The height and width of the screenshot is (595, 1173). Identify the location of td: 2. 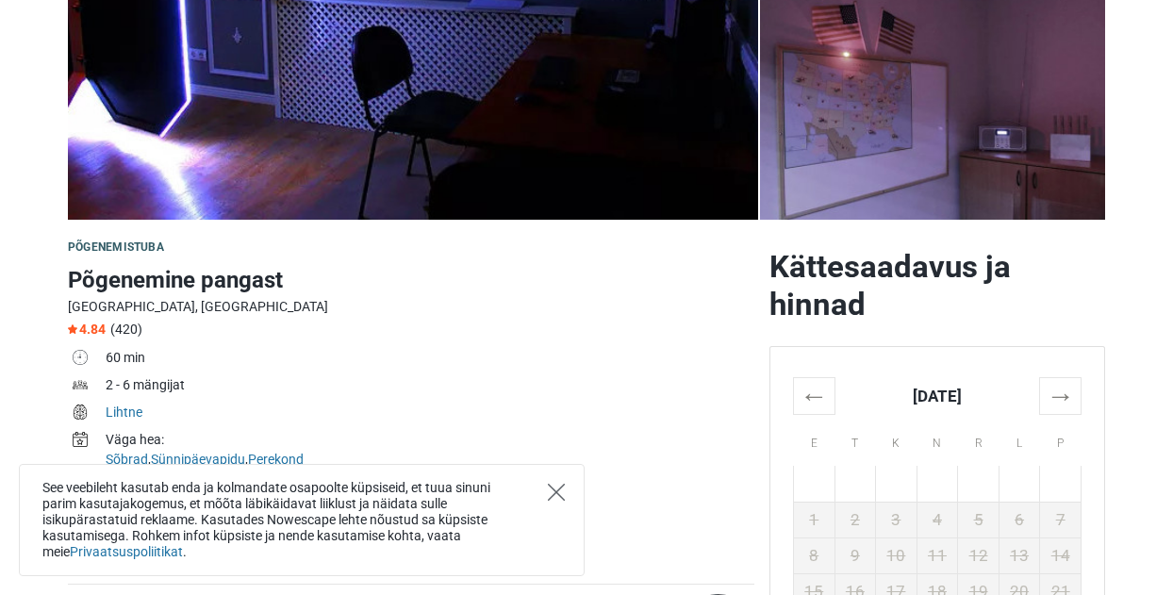
(855, 520).